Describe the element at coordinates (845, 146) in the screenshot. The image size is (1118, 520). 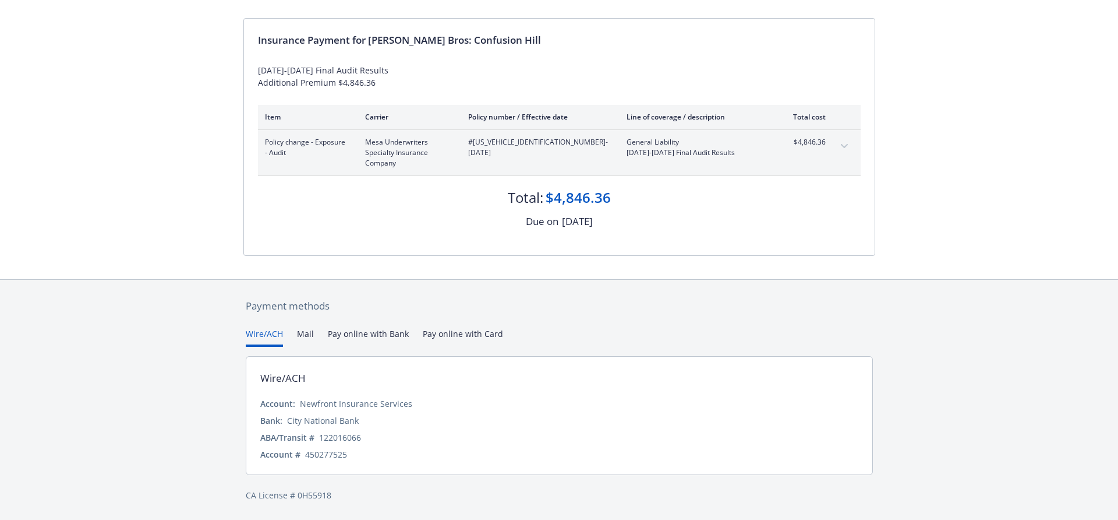
I see `button: expand content` at that location.